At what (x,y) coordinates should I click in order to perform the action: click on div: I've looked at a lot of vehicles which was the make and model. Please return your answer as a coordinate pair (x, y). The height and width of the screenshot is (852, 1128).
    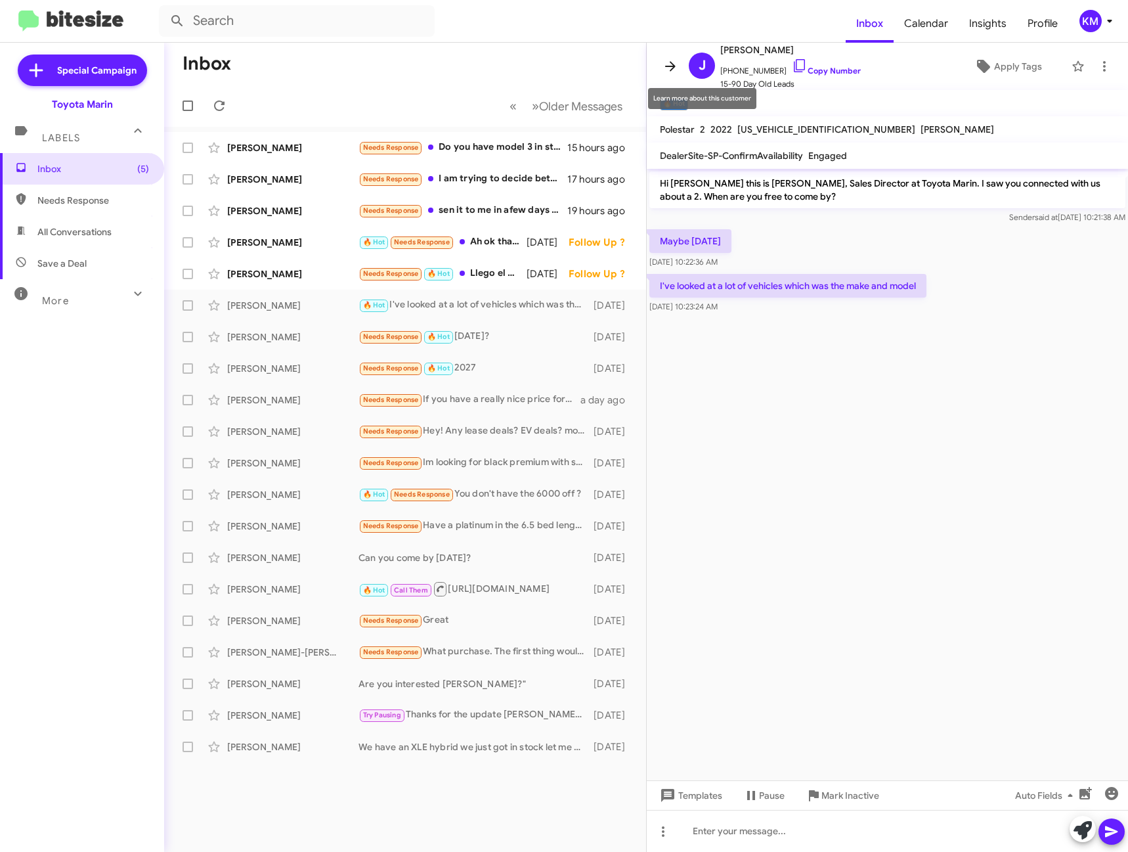
    Looking at the image, I should click on (475, 305).